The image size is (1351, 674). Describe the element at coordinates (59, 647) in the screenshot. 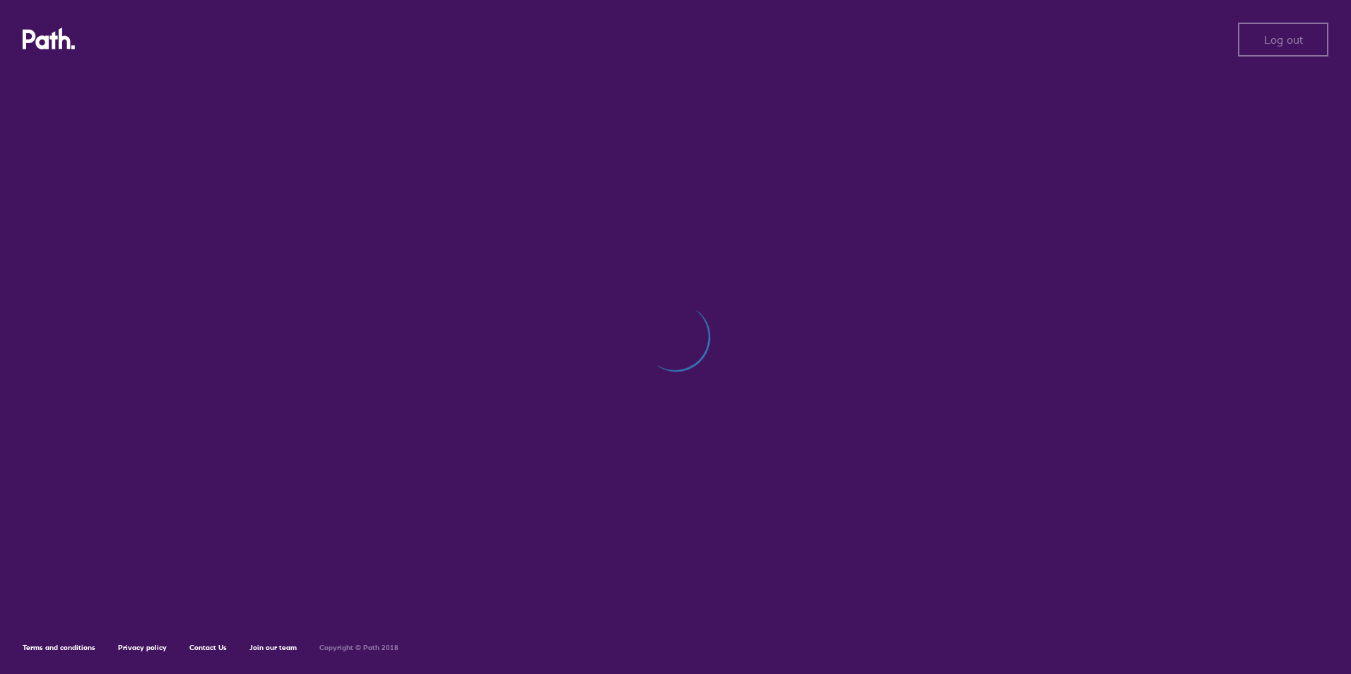

I see `a: Terms and conditions` at that location.